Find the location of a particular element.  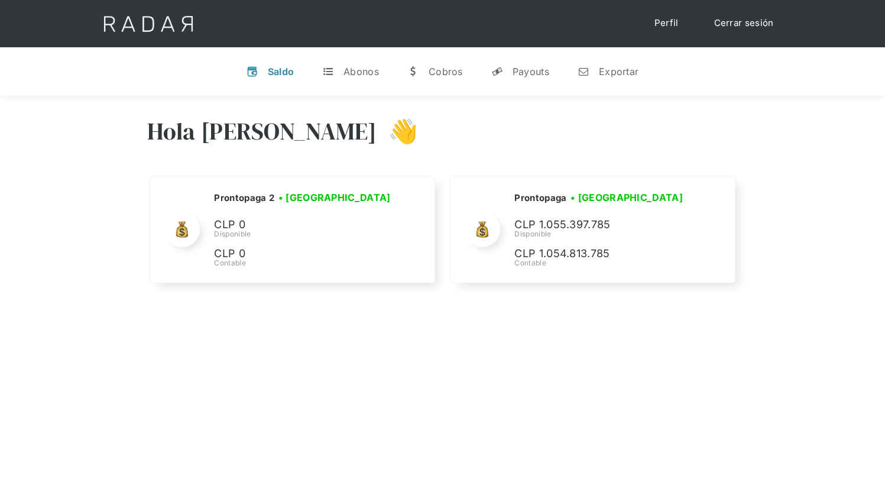

div: v is located at coordinates (252, 72).